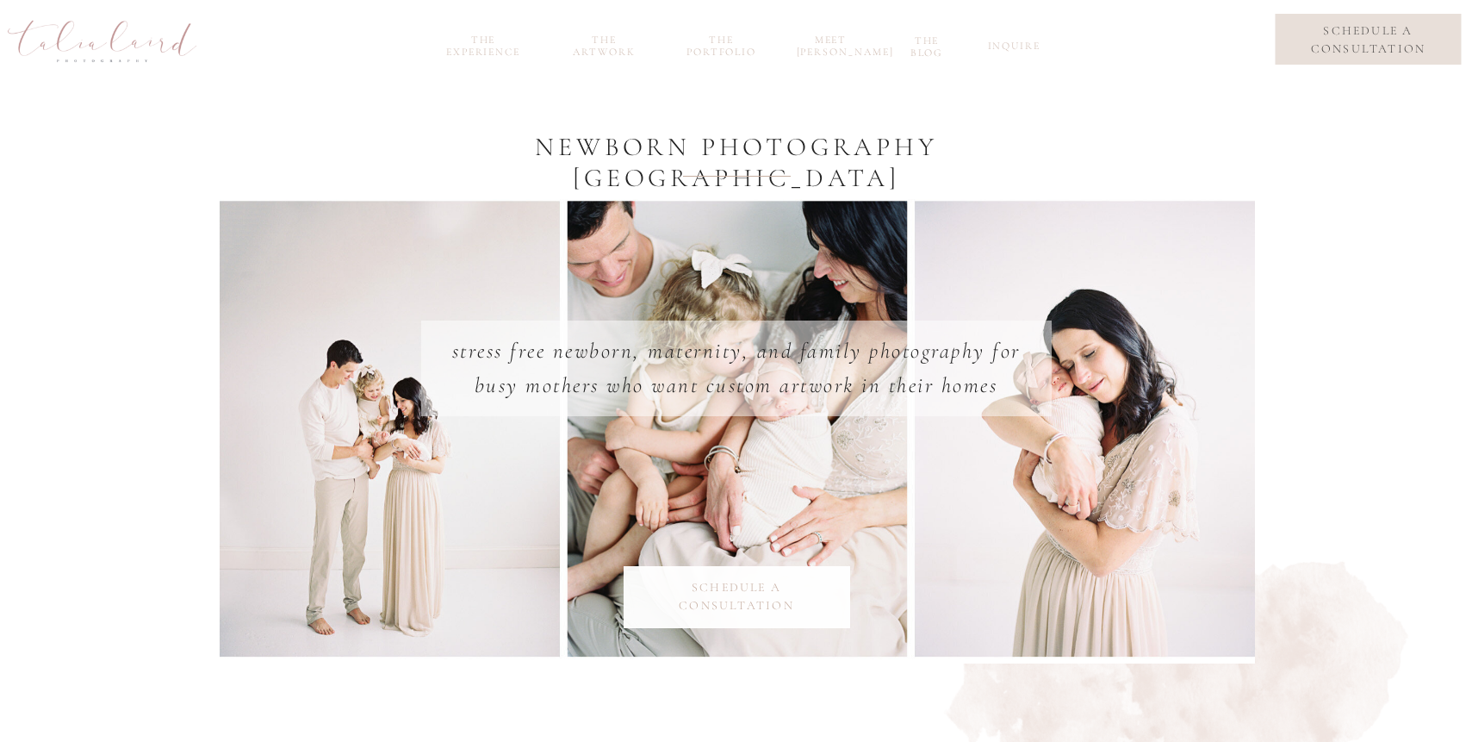 This screenshot has width=1472, height=742. I want to click on nav: inquire, so click(1012, 49).